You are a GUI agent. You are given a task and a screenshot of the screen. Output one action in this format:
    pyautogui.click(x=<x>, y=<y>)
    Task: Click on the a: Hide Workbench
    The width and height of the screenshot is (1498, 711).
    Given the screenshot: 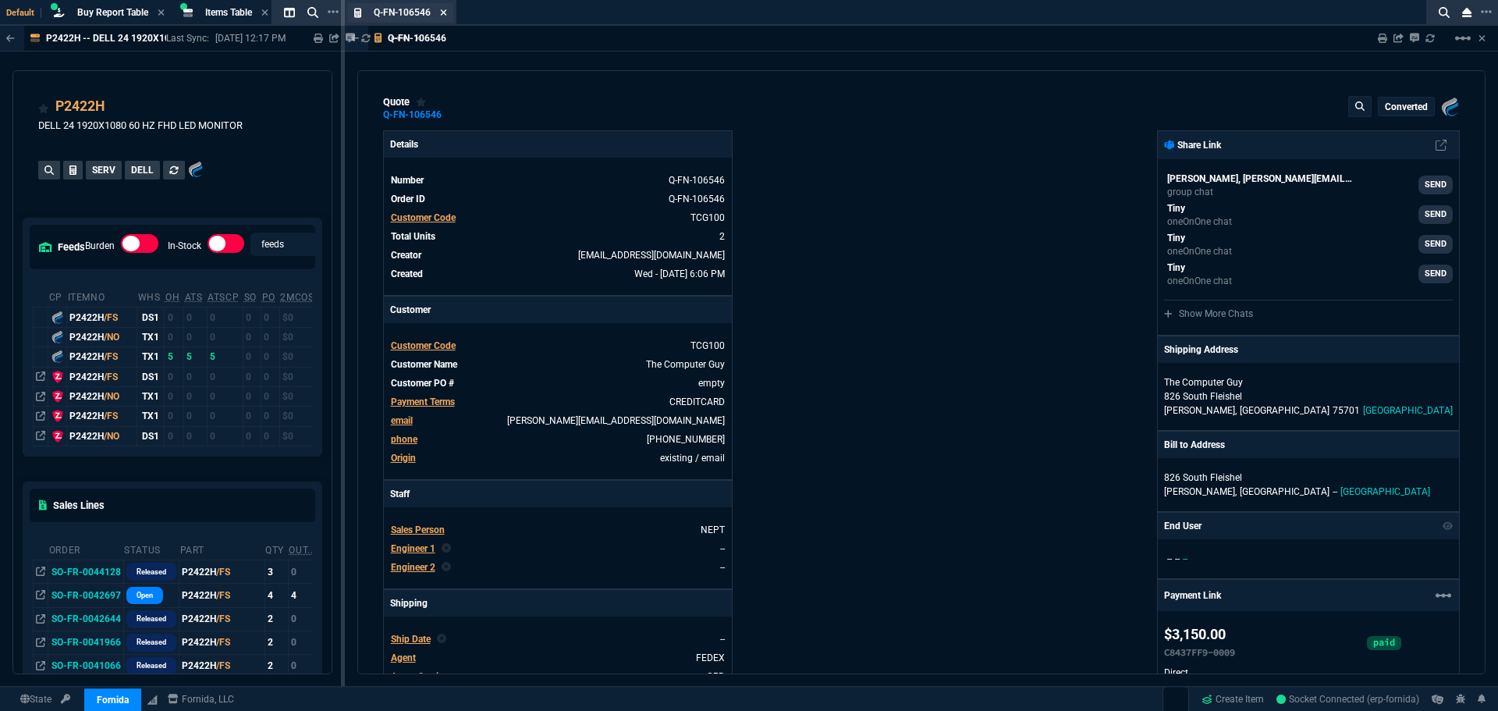 What is the action you would take?
    pyautogui.click(x=1482, y=38)
    